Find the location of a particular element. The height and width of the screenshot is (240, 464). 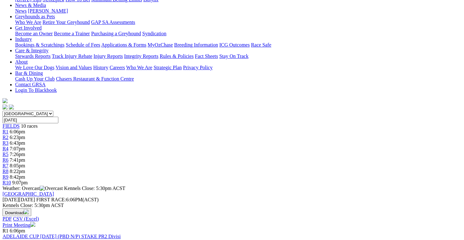

a: R2 is located at coordinates (5, 137).